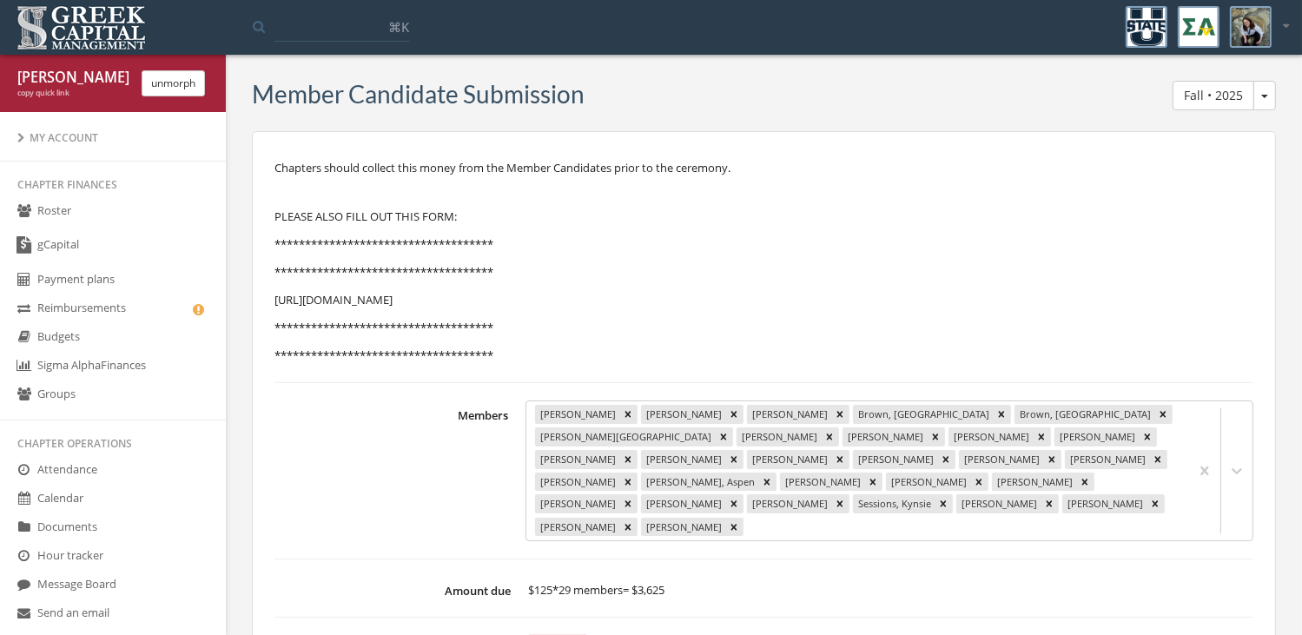 The width and height of the screenshot is (1302, 635). Describe the element at coordinates (628, 459) in the screenshot. I see `div: Remove Ferrufino, Miranda` at that location.